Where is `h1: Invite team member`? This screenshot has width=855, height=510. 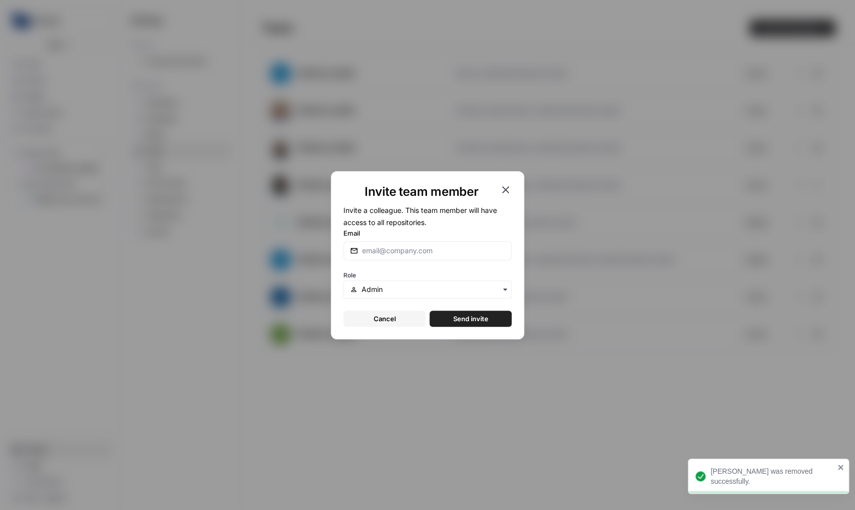
h1: Invite team member is located at coordinates (421, 192).